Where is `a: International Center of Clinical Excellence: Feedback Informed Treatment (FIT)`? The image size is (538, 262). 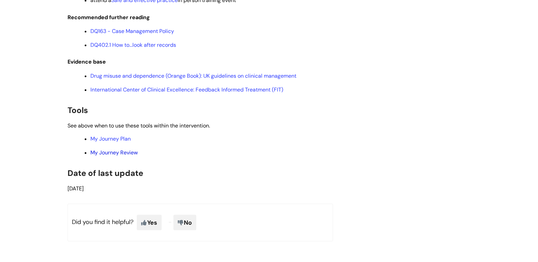 a: International Center of Clinical Excellence: Feedback Informed Treatment (FIT) is located at coordinates (187, 89).